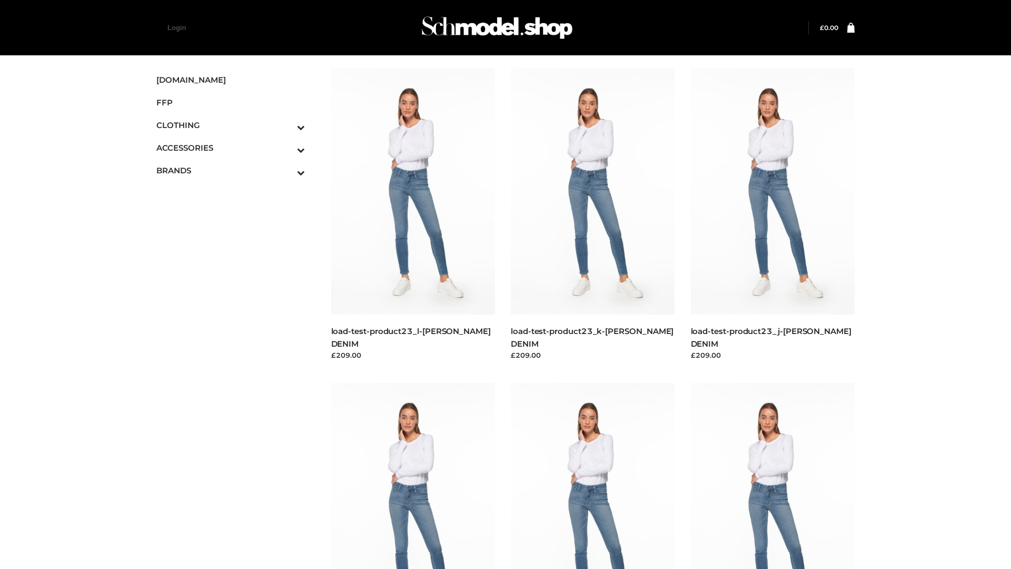 The width and height of the screenshot is (1011, 569). What do you see at coordinates (231, 125) in the screenshot?
I see `a: CLOTHINGToggle Submenu` at bounding box center [231, 125].